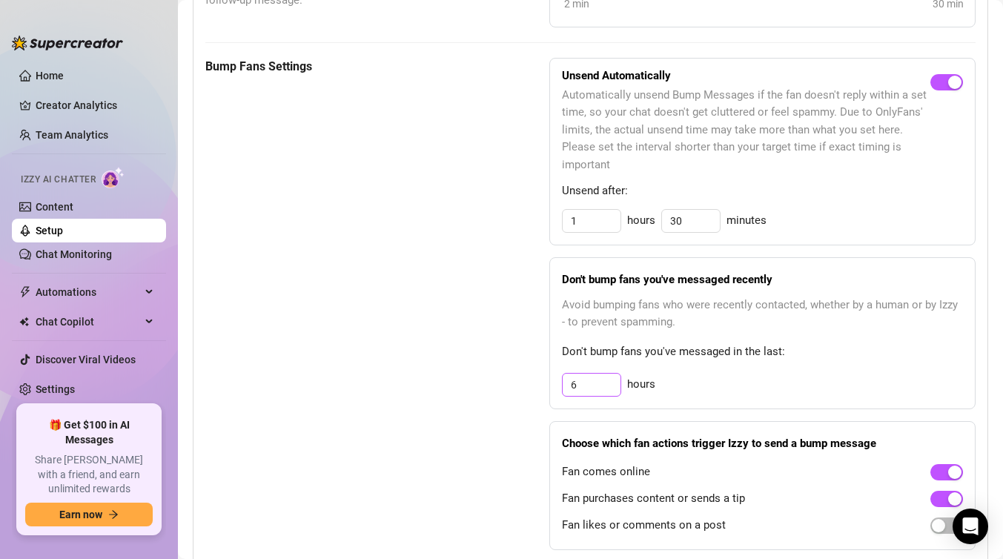 The width and height of the screenshot is (1003, 559). Describe the element at coordinates (67, 43) in the screenshot. I see `img: logo-BBDzfeDw.svg` at that location.